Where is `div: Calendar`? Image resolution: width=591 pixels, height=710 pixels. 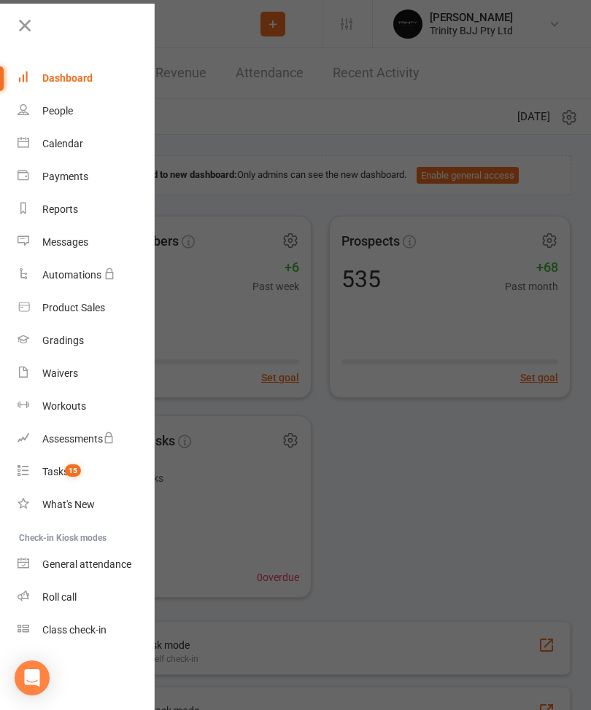
div: Calendar is located at coordinates (63, 144).